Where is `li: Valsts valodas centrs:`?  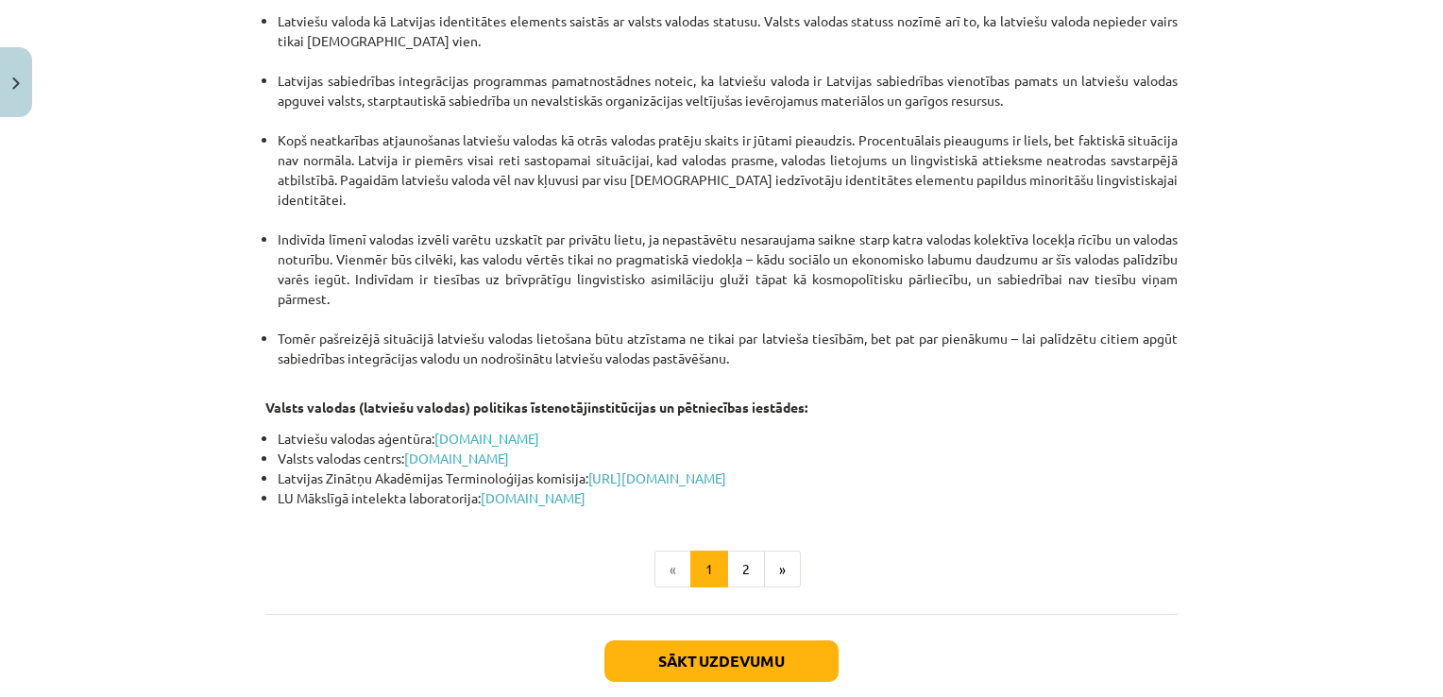 li: Valsts valodas centrs: is located at coordinates (727, 458).